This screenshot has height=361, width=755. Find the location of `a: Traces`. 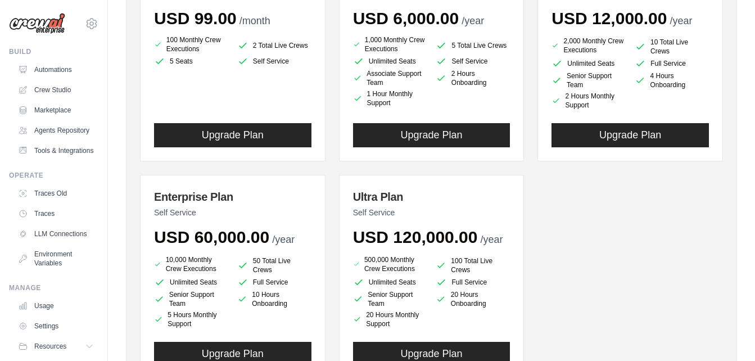

a: Traces is located at coordinates (56, 214).